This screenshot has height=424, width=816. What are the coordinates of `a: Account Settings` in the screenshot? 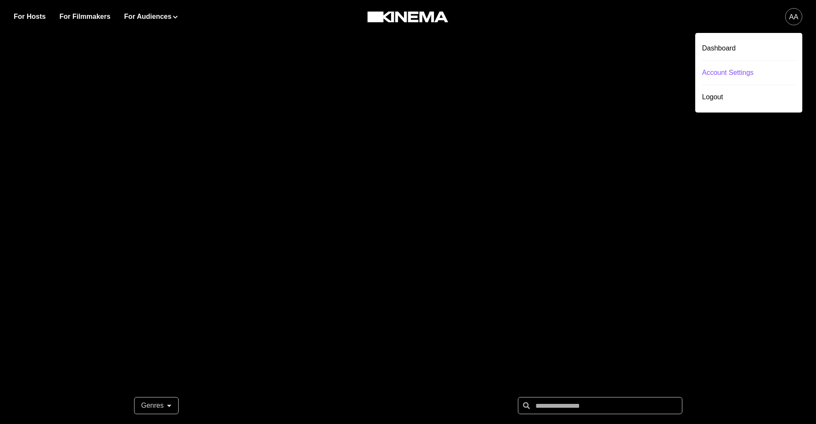 It's located at (749, 73).